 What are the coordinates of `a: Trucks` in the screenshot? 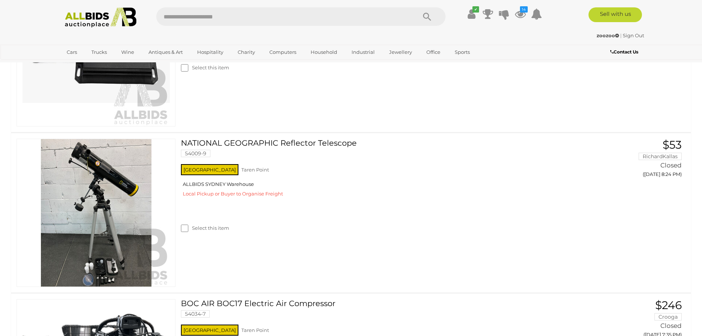 It's located at (99, 52).